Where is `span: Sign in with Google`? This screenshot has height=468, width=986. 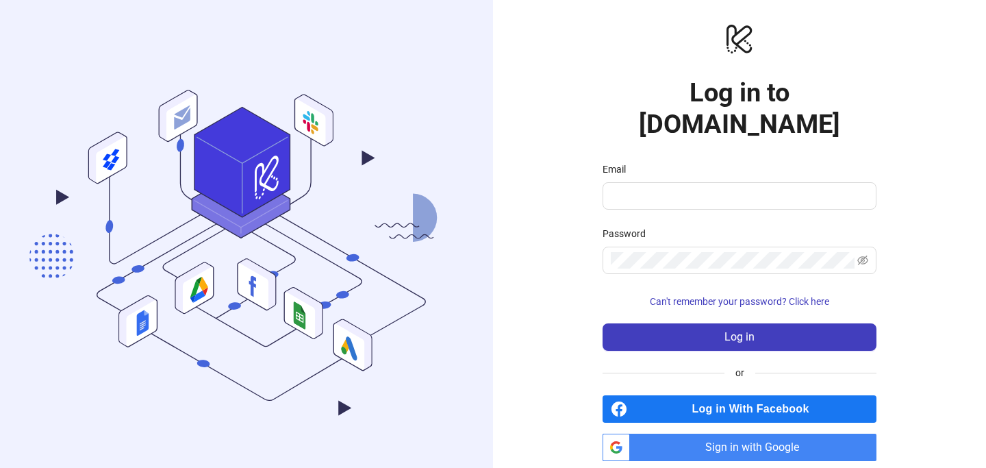
span: Sign in with Google is located at coordinates (756, 447).